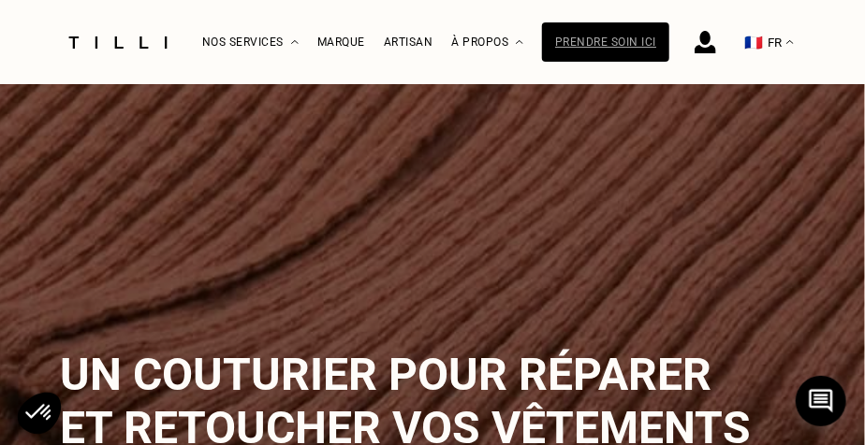  What do you see at coordinates (118, 42) in the screenshot?
I see `img: Logo du service de couturière Tilli` at bounding box center [118, 42].